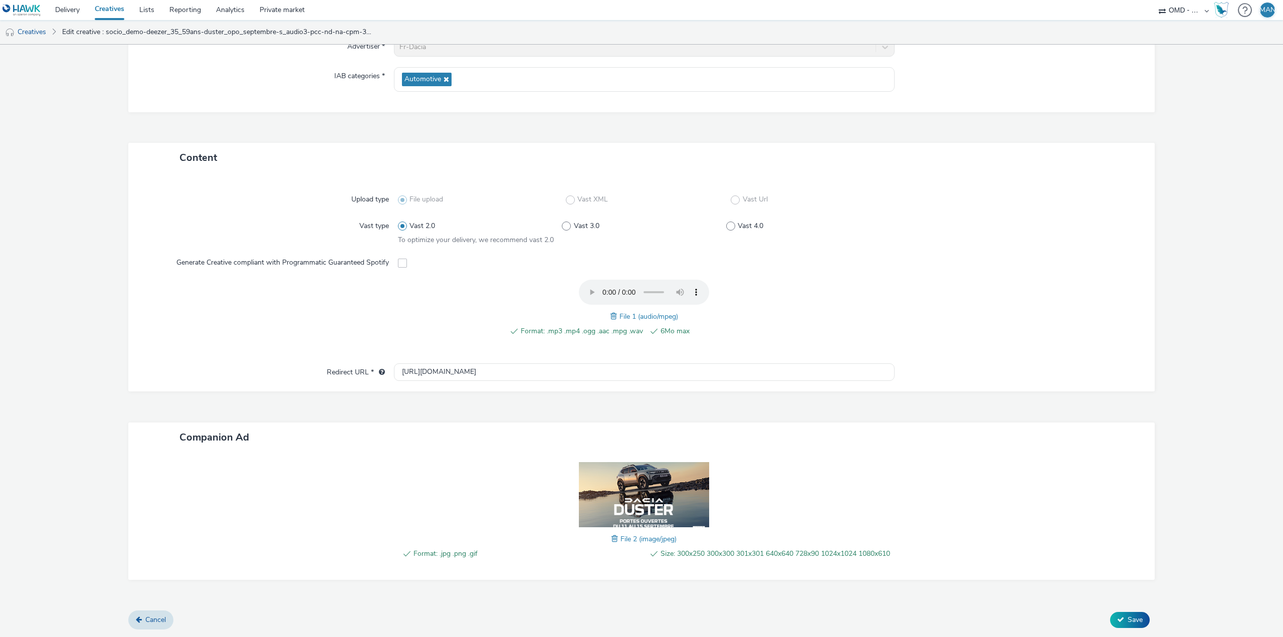  Describe the element at coordinates (644, 372) in the screenshot. I see `input: url...` at that location.